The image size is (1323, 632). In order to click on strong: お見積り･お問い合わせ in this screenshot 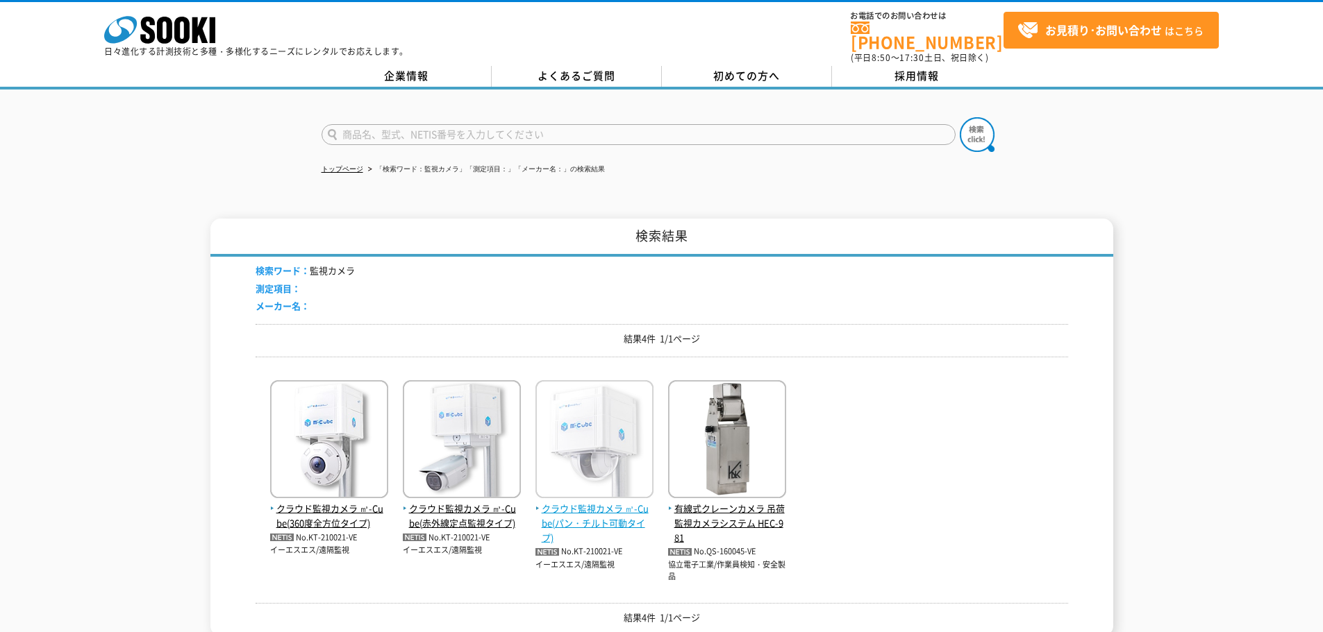, I will do `click(1103, 30)`.